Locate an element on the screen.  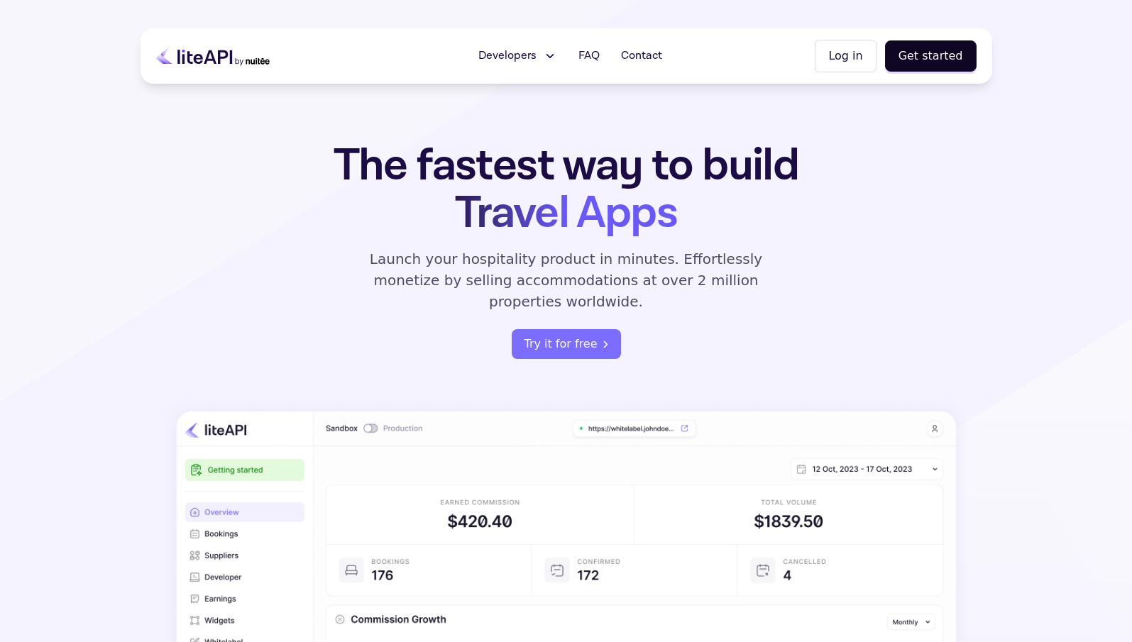
a: FAQ is located at coordinates (589, 56).